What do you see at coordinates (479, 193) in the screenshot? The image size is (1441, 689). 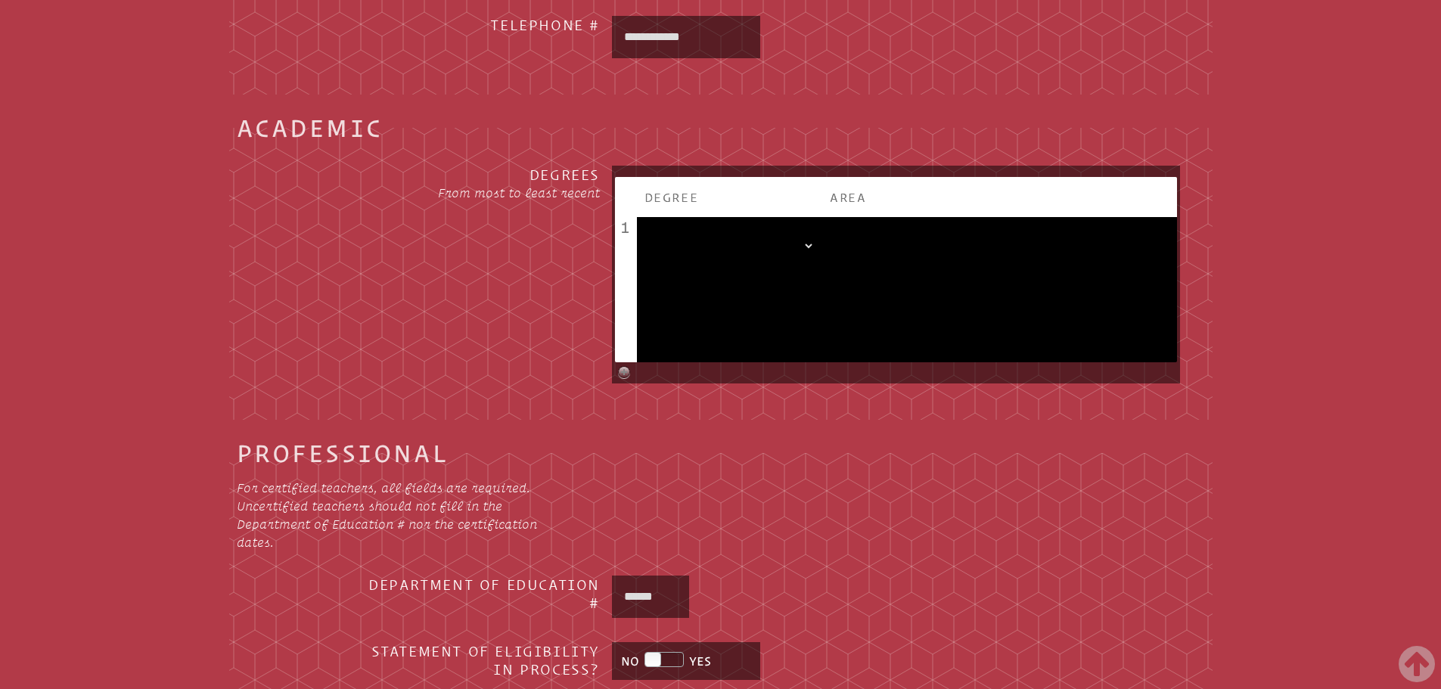 I see `p: From most to least recent` at bounding box center [479, 193].